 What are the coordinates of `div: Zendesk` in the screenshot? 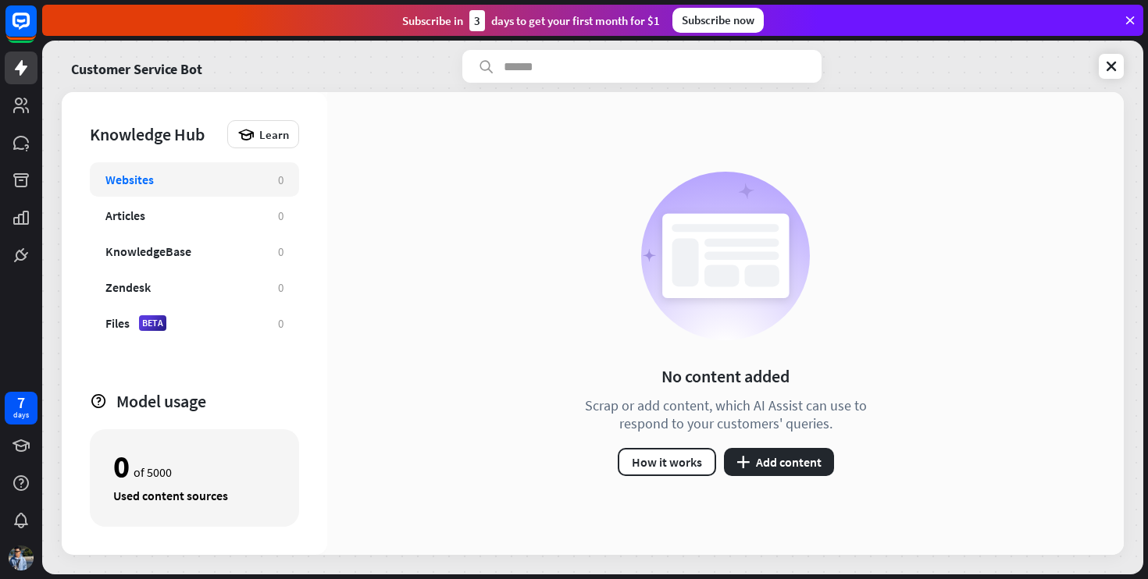 It's located at (128, 287).